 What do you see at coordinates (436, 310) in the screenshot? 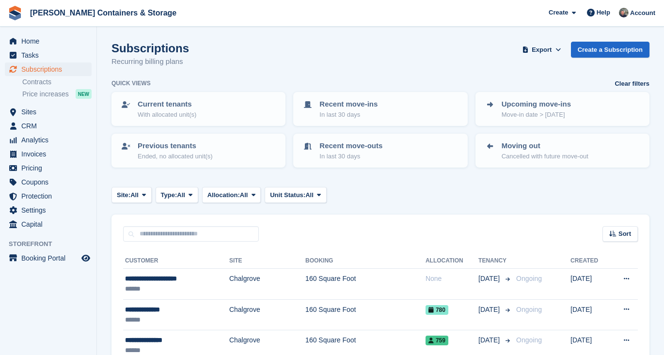
I see `span: 780` at bounding box center [436, 310].